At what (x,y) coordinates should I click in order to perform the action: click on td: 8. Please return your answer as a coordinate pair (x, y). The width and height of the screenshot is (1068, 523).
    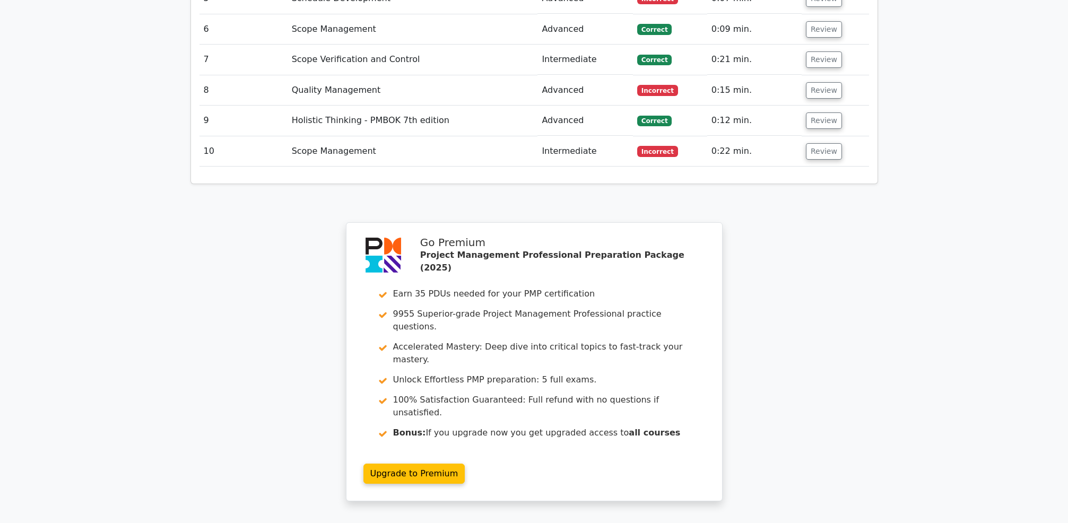
    Looking at the image, I should click on (243, 90).